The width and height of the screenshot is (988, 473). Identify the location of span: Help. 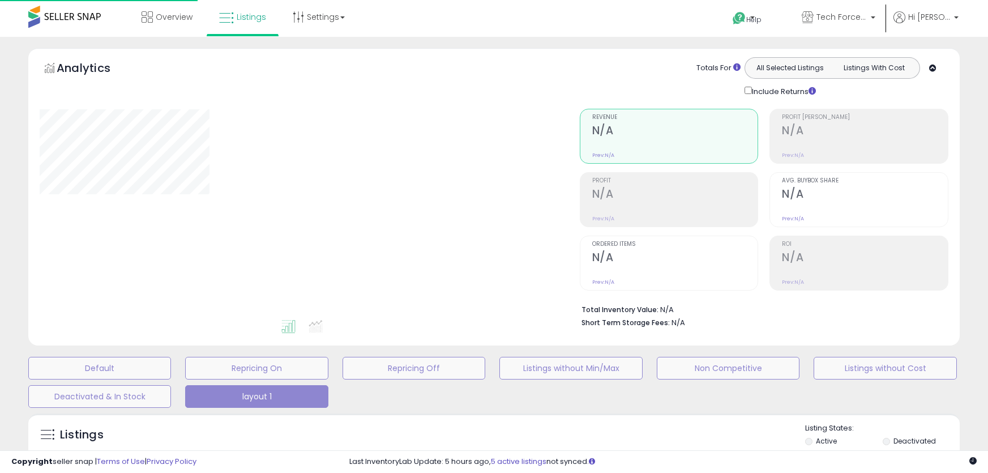
(754, 19).